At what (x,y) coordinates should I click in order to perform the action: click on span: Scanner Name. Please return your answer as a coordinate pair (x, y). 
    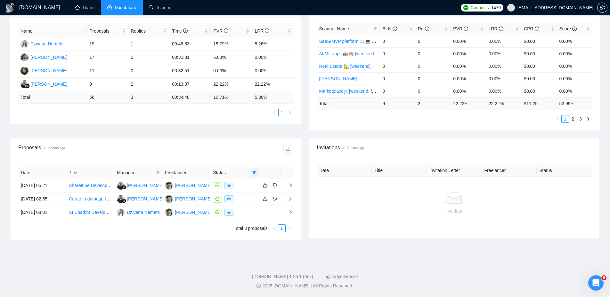
    Looking at the image, I should click on (334, 29).